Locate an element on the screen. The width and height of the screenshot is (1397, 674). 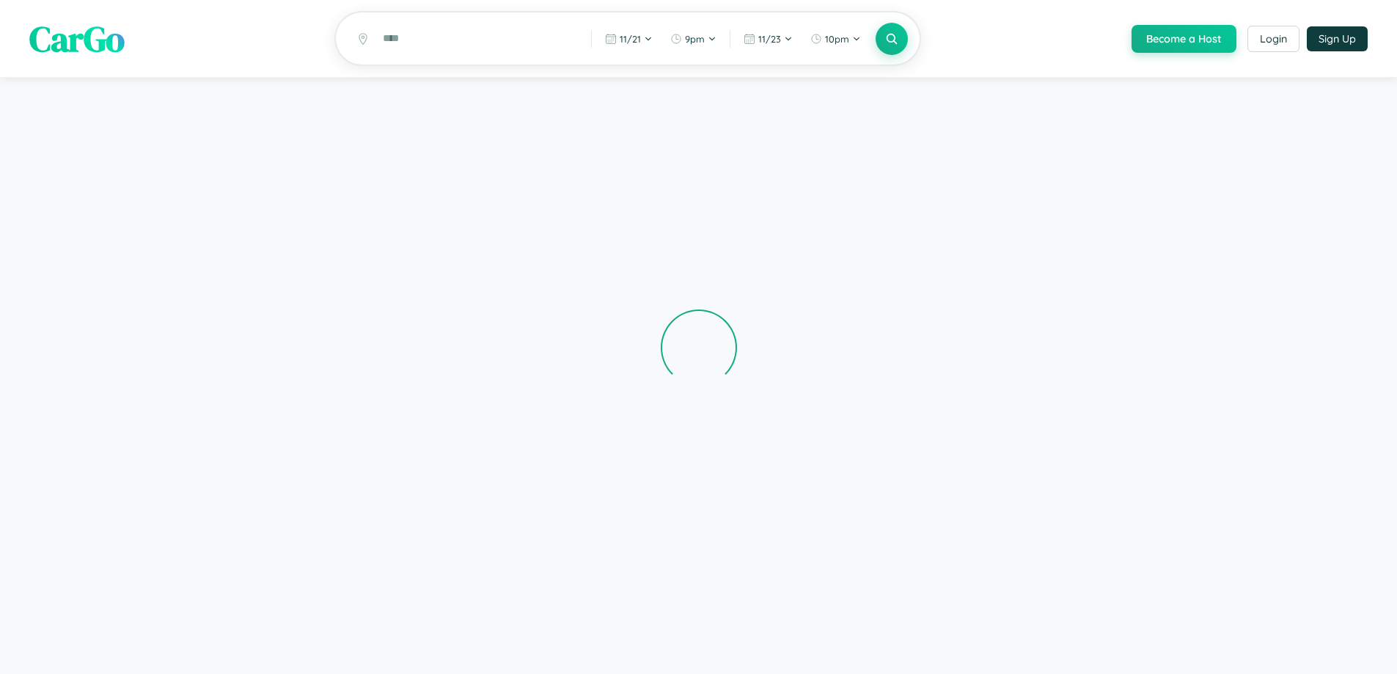
button: Sign Up is located at coordinates (1336, 39).